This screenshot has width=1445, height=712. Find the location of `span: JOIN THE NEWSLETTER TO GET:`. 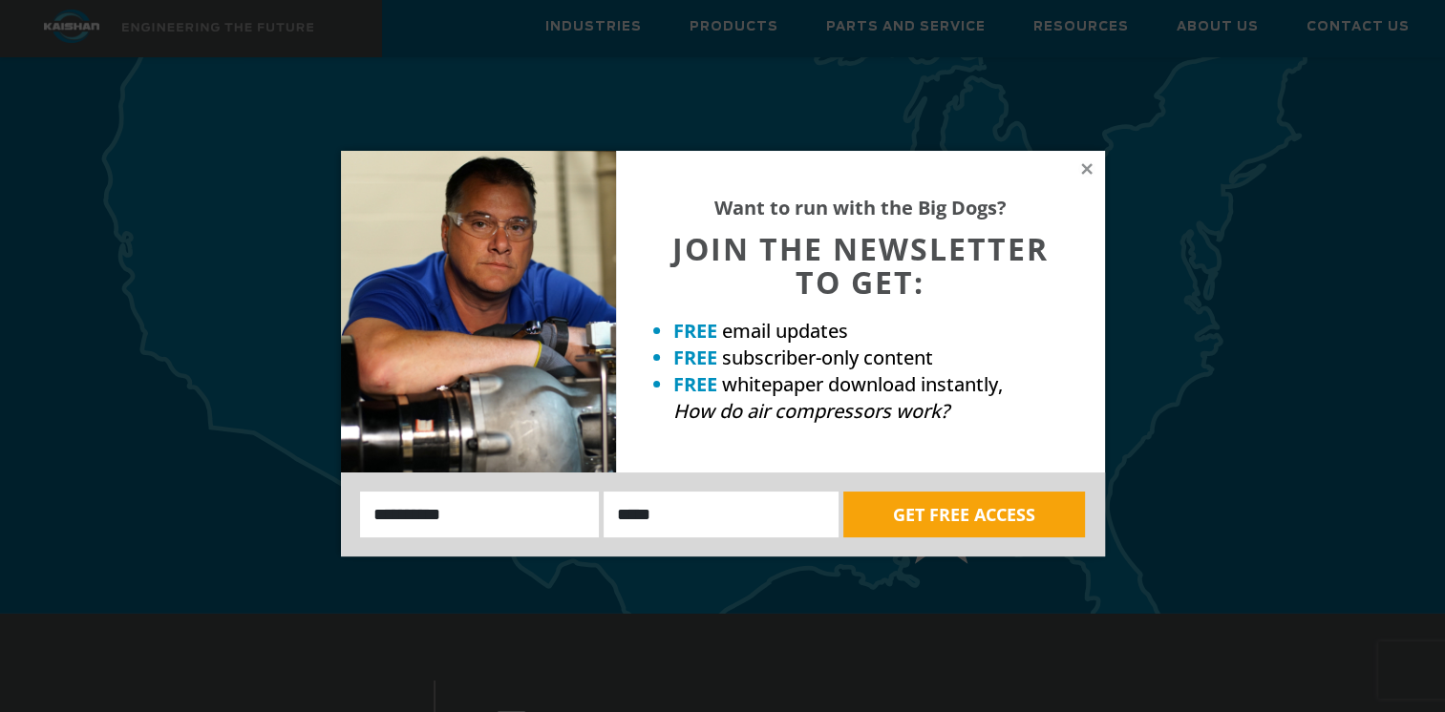

span: JOIN THE NEWSLETTER TO GET: is located at coordinates (860, 265).